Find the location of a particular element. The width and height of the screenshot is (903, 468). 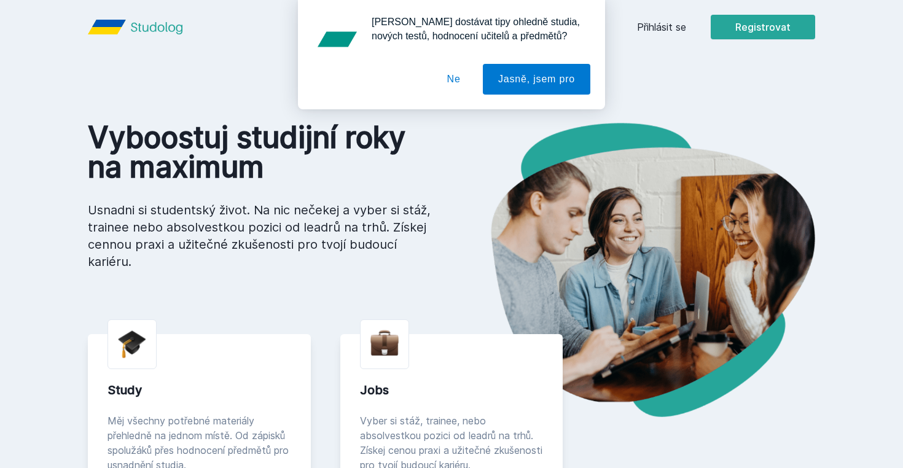

h1: Vyboostuj studijní roky na maximum is located at coordinates (260, 152).